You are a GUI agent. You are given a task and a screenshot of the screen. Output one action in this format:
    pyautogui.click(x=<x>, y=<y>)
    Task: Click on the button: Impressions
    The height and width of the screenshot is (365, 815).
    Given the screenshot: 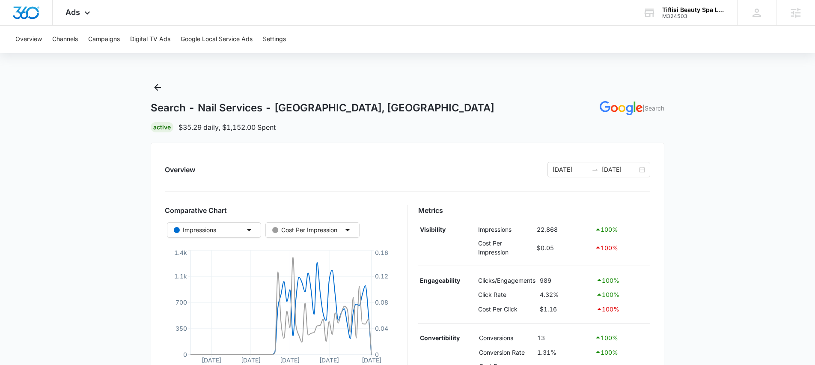 What is the action you would take?
    pyautogui.click(x=214, y=230)
    